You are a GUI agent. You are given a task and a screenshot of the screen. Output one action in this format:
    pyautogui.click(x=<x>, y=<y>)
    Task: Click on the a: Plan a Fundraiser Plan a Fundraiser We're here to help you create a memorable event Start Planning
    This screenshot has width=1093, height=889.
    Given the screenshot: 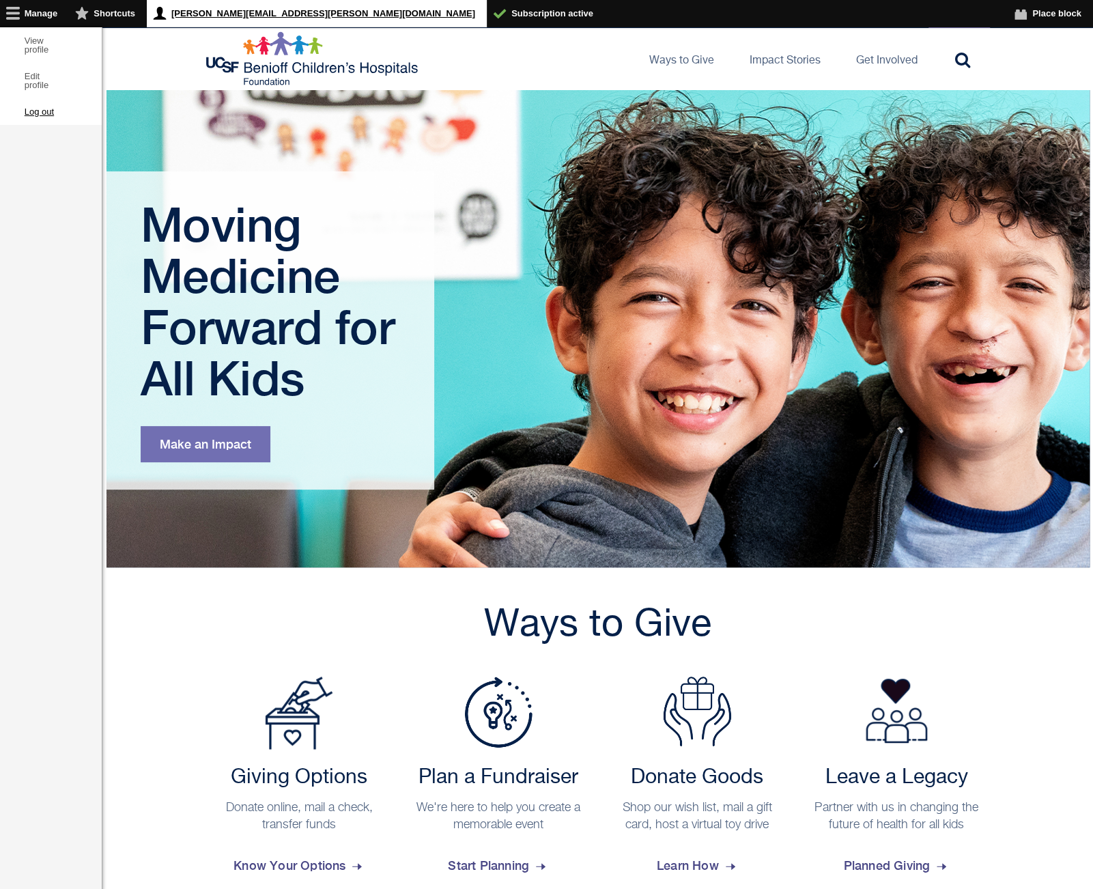 What is the action you would take?
    pyautogui.click(x=498, y=780)
    